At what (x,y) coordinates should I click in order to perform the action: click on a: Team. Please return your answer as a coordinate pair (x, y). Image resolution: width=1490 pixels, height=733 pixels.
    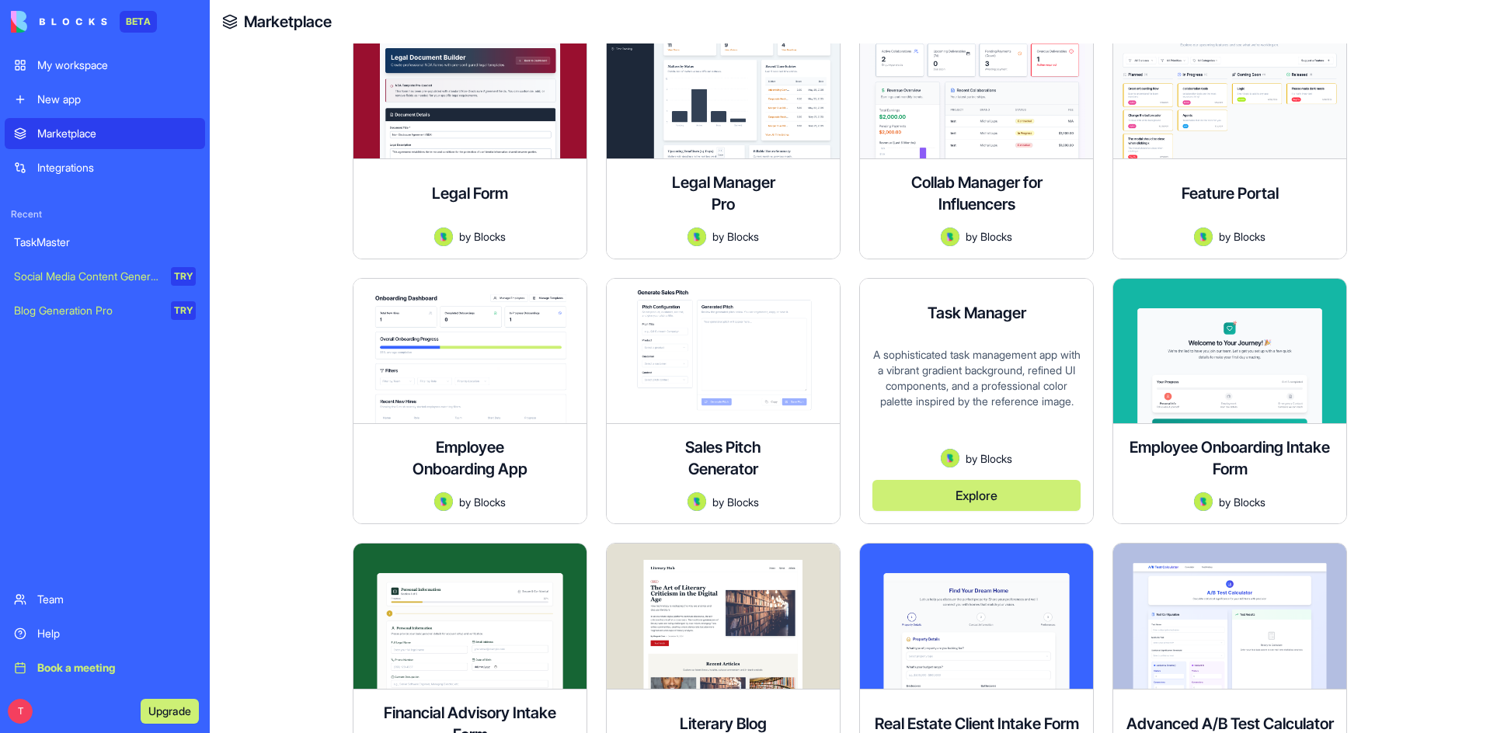
    Looking at the image, I should click on (105, 600).